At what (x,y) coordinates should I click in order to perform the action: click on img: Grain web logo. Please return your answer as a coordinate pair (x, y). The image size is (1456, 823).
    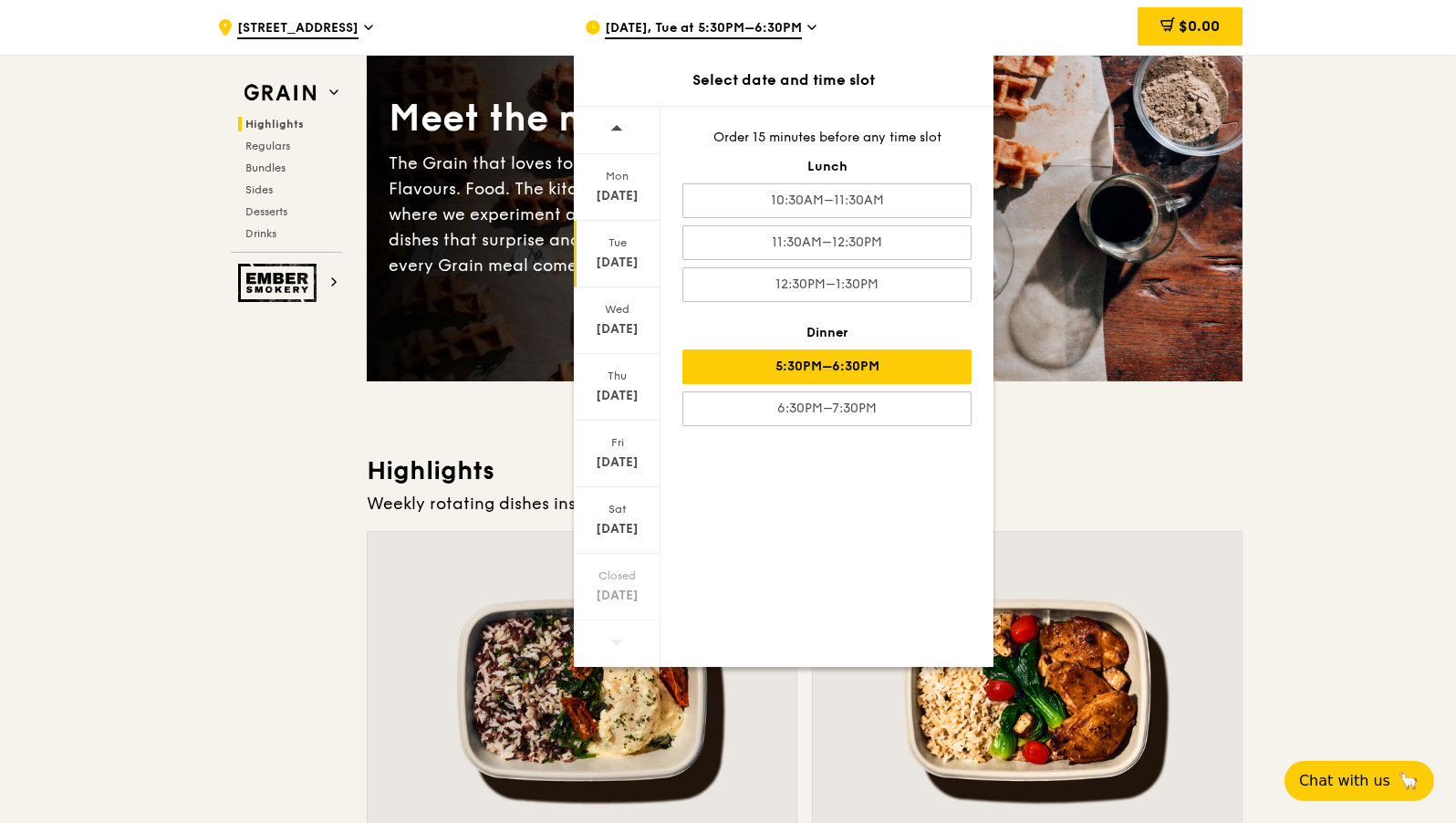
    Looking at the image, I should click on (280, 93).